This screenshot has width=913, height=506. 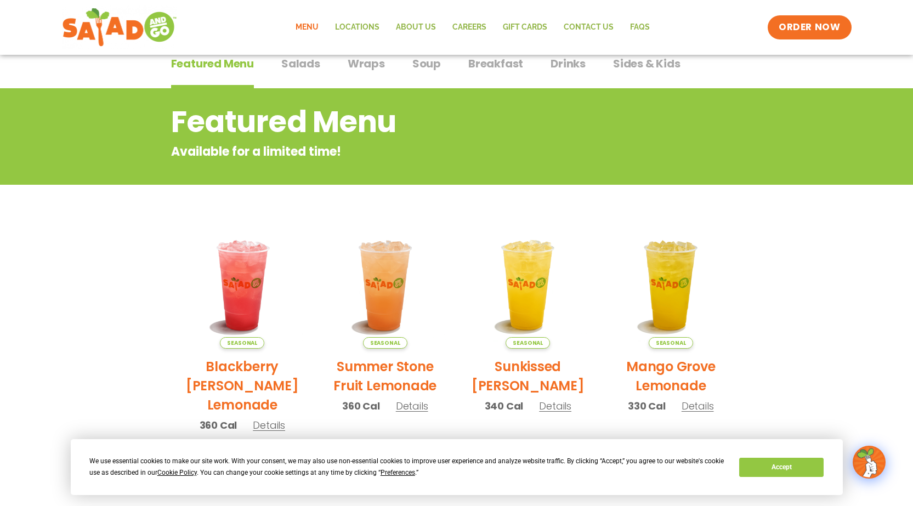 What do you see at coordinates (457, 70) in the screenshot?
I see `div: Tabbed content` at bounding box center [457, 70].